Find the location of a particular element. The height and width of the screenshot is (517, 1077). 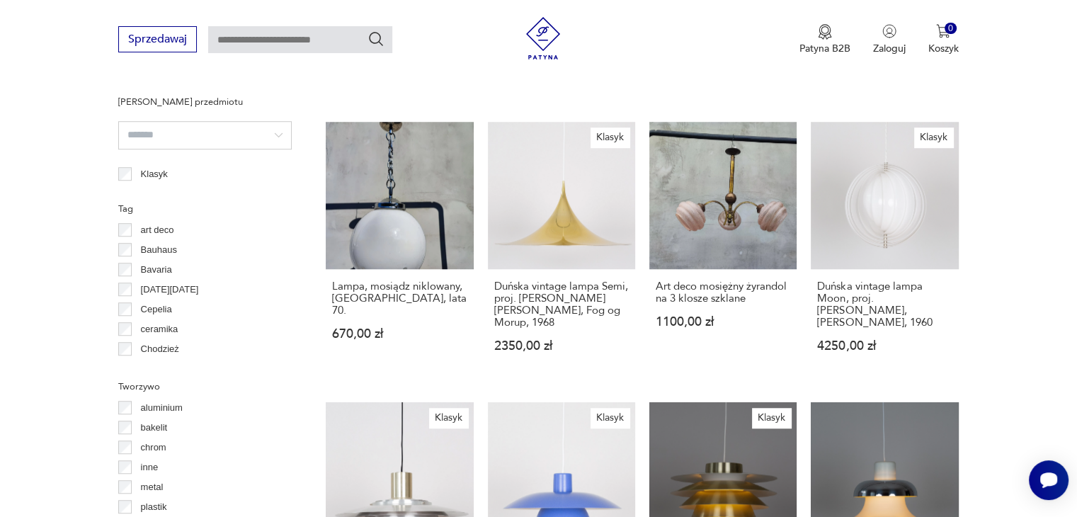

p: metal is located at coordinates (152, 487).